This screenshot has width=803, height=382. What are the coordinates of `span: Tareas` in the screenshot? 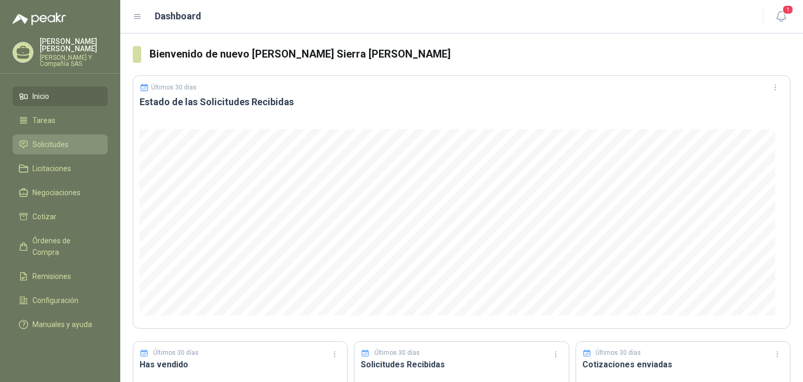 It's located at (44, 120).